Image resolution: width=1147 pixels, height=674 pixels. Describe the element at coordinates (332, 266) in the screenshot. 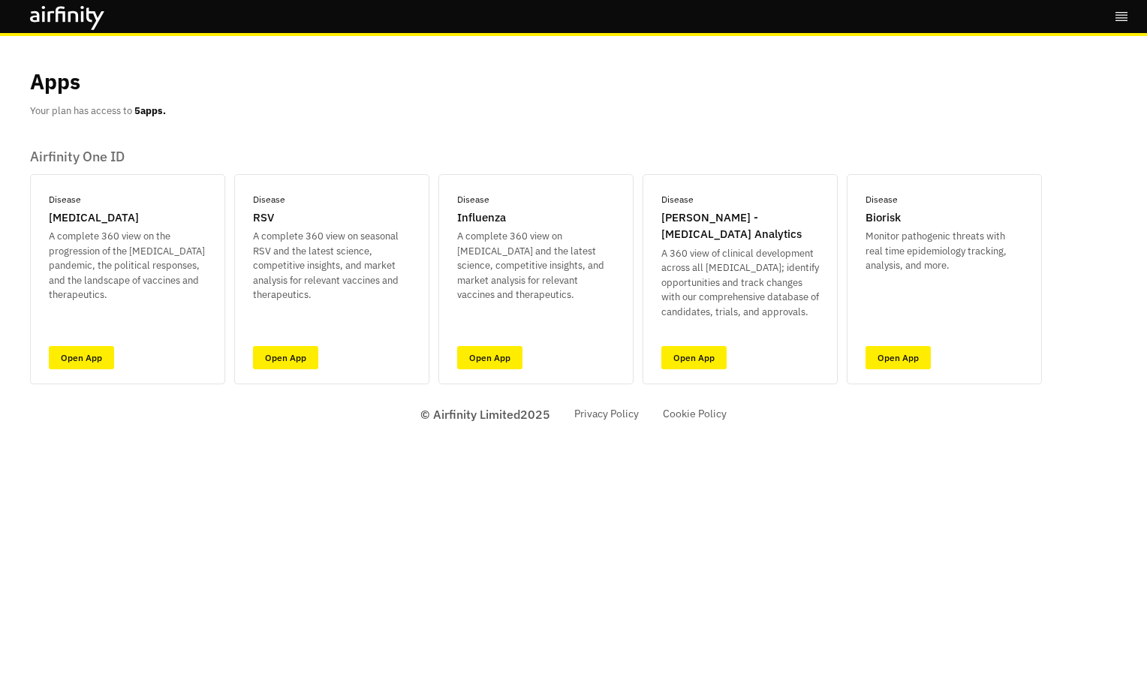

I see `p: A complete 360 view on seasonal RSV and the latest science, competitive insights, and market anal...` at that location.